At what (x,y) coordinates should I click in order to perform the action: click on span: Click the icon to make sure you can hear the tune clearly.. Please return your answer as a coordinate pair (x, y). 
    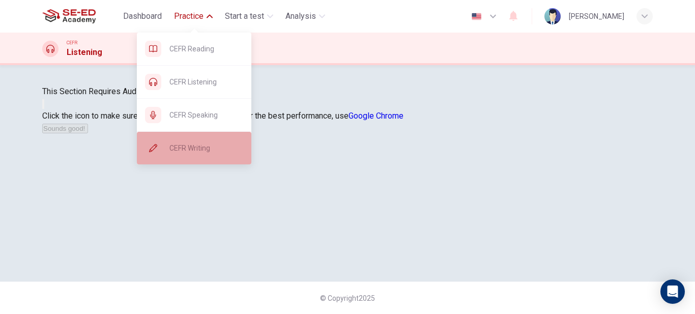
    Looking at the image, I should click on (141, 115).